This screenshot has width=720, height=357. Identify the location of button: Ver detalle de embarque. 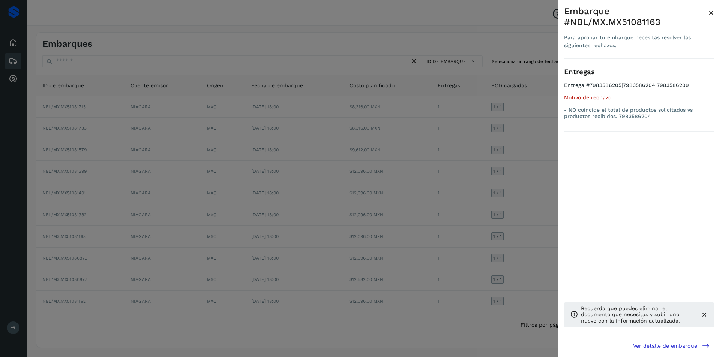
(671, 346).